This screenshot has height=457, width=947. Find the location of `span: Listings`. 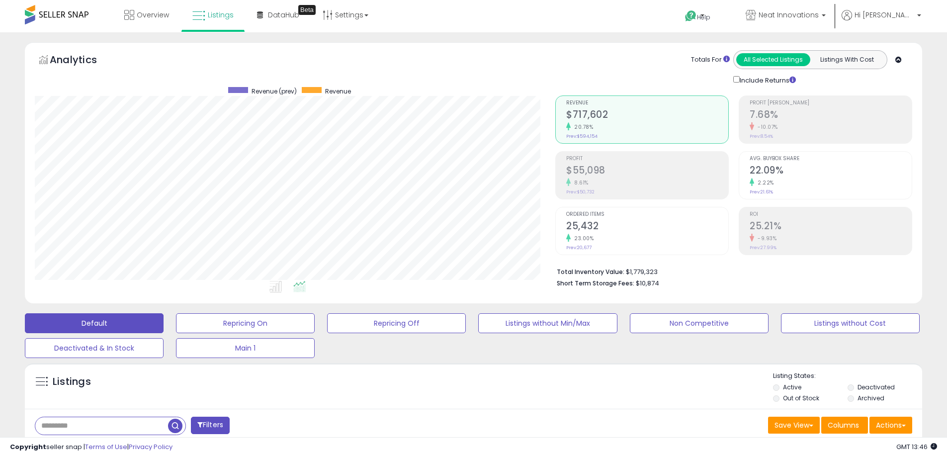

span: Listings is located at coordinates (221, 15).